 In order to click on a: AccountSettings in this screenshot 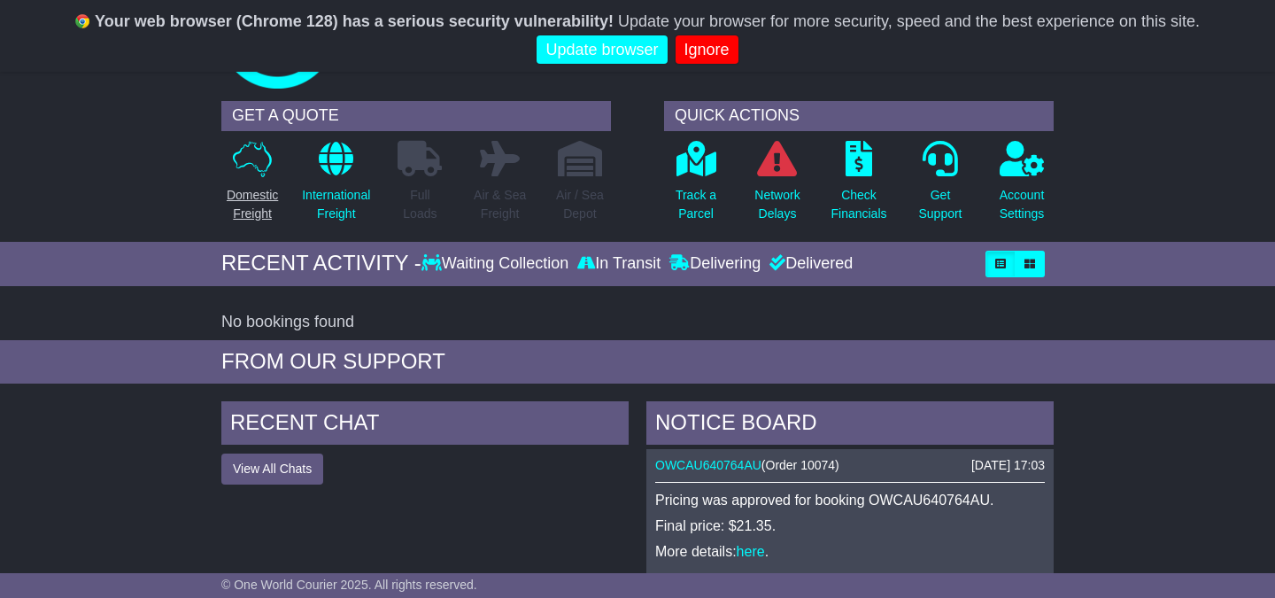, I will do `click(1022, 186)`.